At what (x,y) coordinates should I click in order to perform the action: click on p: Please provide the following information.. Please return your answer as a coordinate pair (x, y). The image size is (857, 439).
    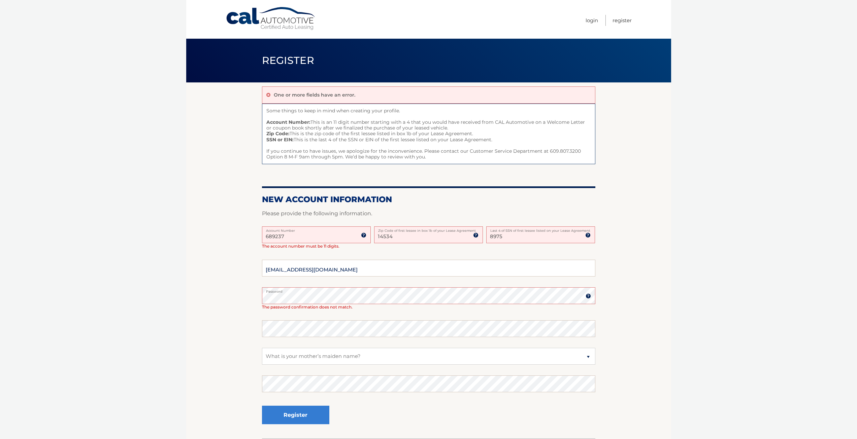
    Looking at the image, I should click on (429, 214).